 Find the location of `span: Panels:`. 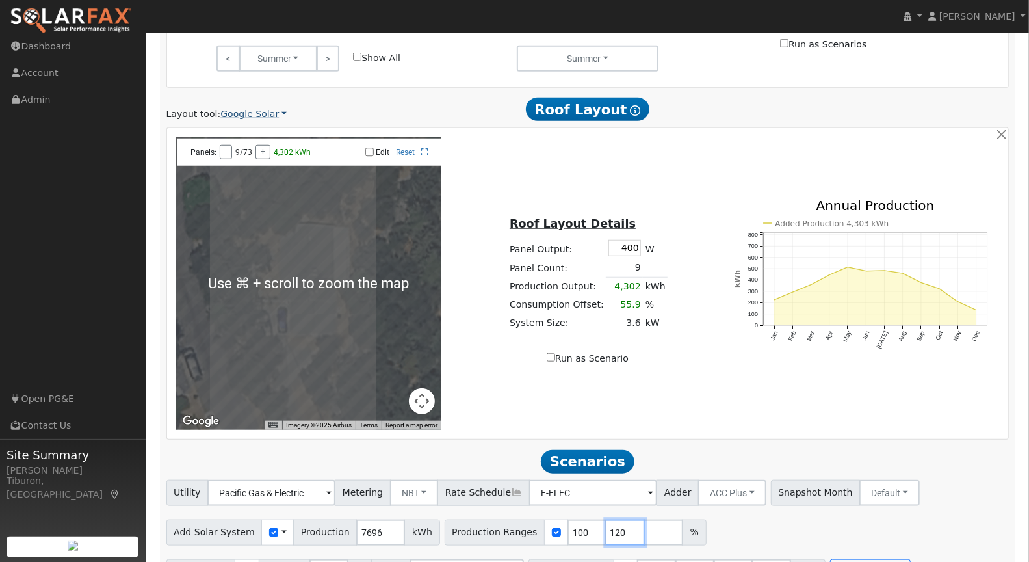

span: Panels: is located at coordinates (203, 152).